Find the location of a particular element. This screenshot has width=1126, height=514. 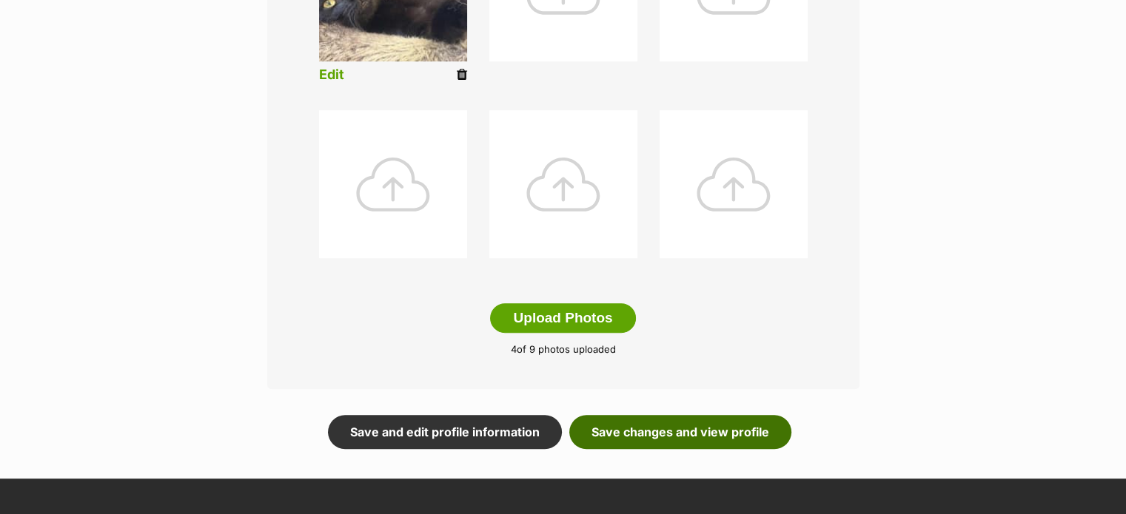

button: Upload Photos is located at coordinates (562, 318).